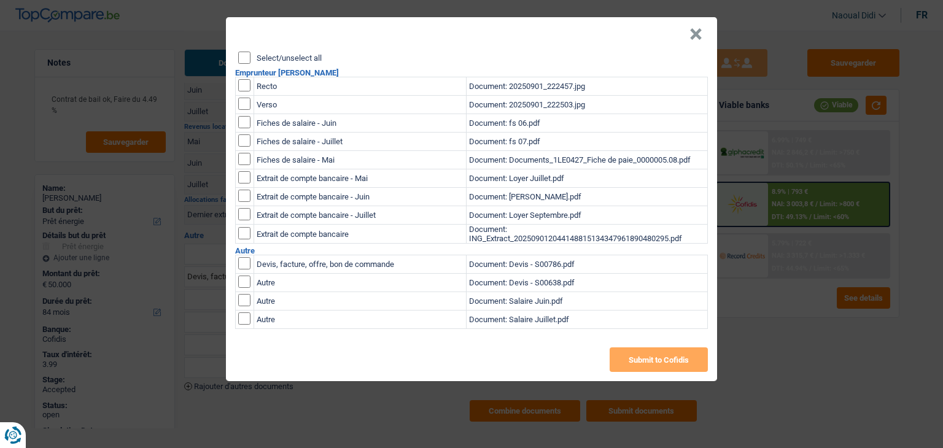 The width and height of the screenshot is (943, 448). What do you see at coordinates (587, 105) in the screenshot?
I see `td: Document: 20250901_222503.jpg` at bounding box center [587, 105].